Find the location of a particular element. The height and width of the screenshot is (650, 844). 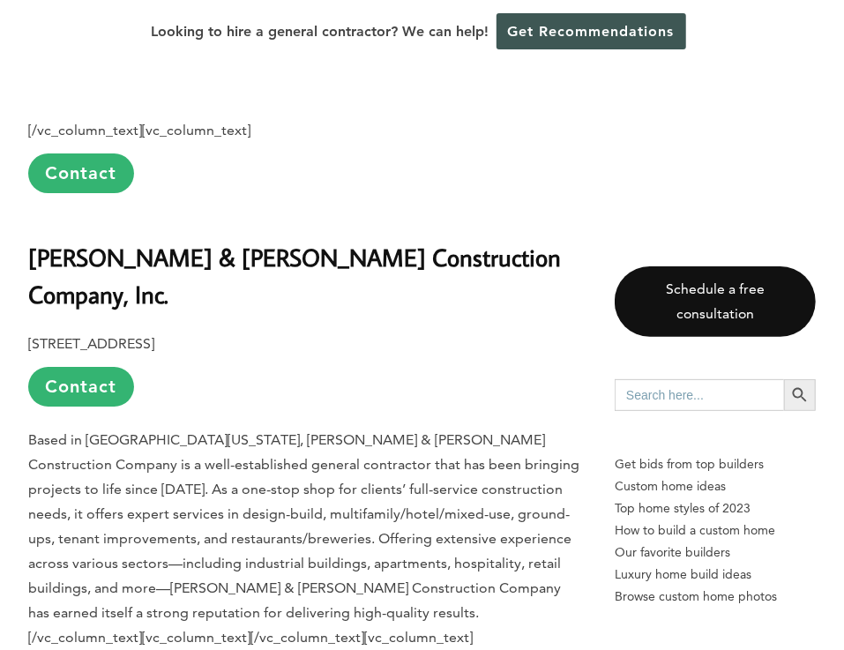

p: Custom home ideas is located at coordinates (715, 486).